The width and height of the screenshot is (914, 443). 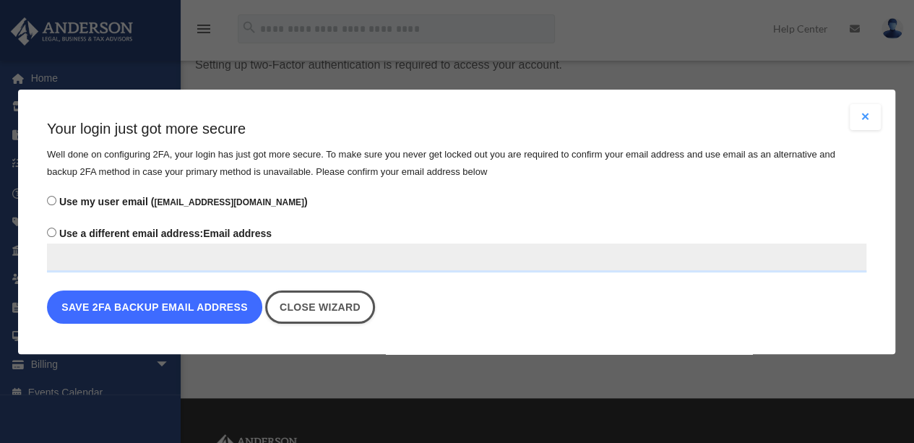 I want to click on span: Use a different email address:, so click(x=131, y=233).